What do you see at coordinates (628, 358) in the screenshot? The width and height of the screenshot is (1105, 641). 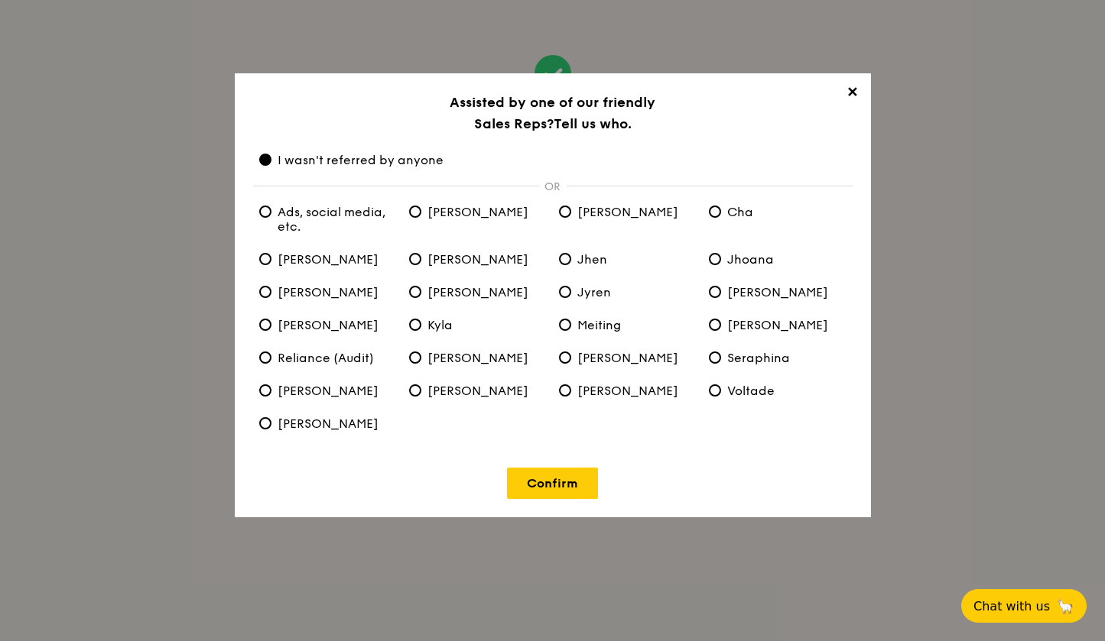 I see `label: Sandy` at bounding box center [628, 358].